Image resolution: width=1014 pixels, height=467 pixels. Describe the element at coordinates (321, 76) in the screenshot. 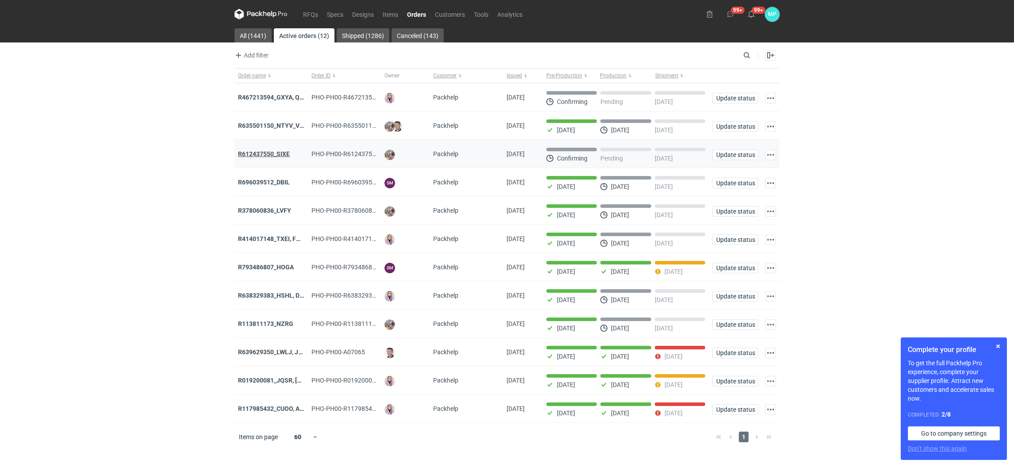

I see `span: Order ID` at that location.